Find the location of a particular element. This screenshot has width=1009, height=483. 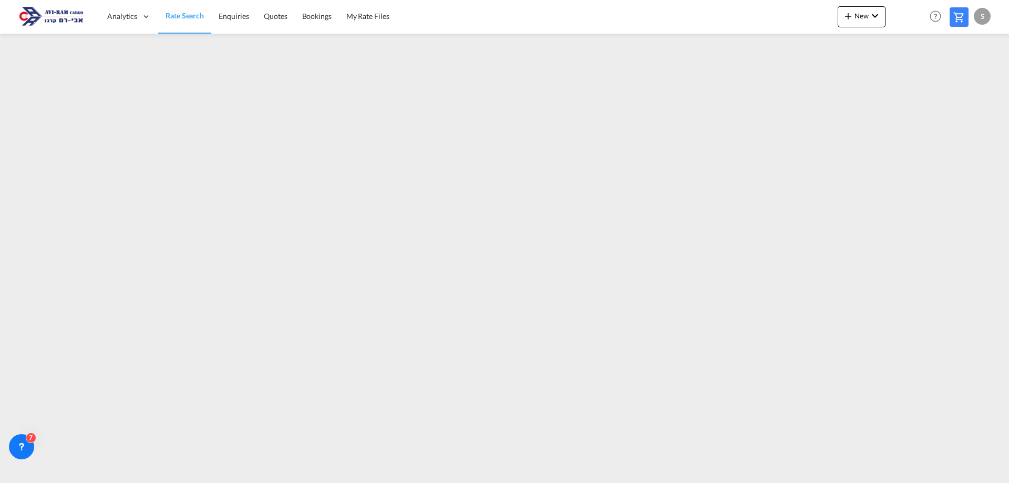

span: Analytics is located at coordinates (122, 16).